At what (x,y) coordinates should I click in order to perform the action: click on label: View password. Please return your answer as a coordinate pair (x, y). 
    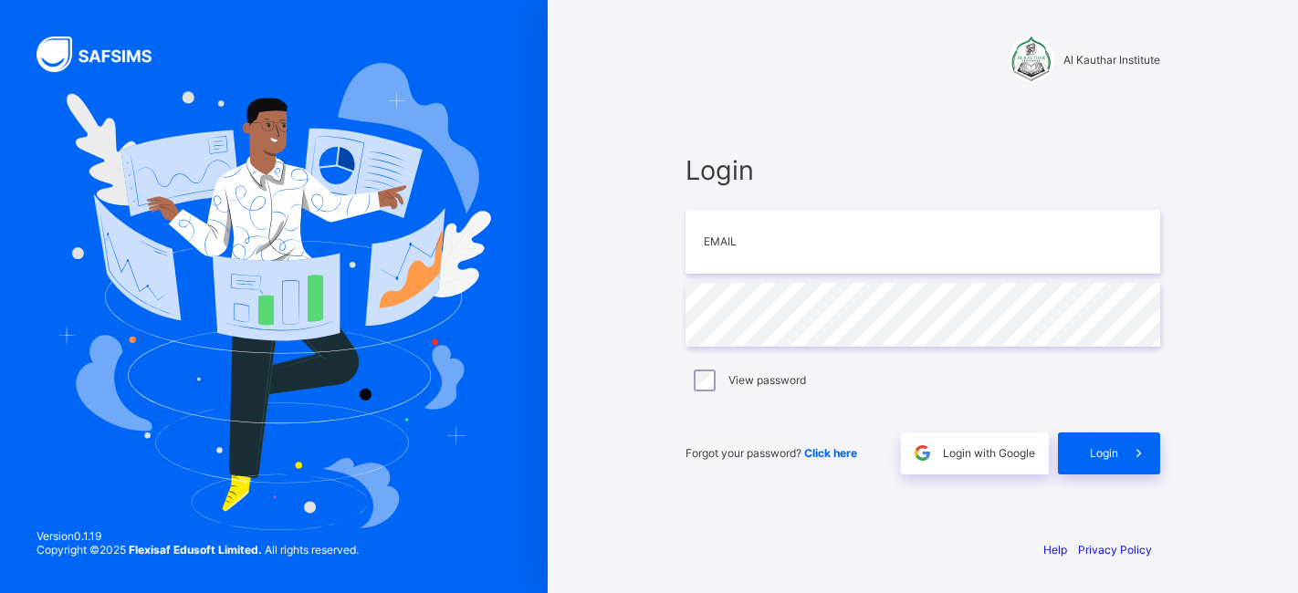
    Looking at the image, I should click on (767, 380).